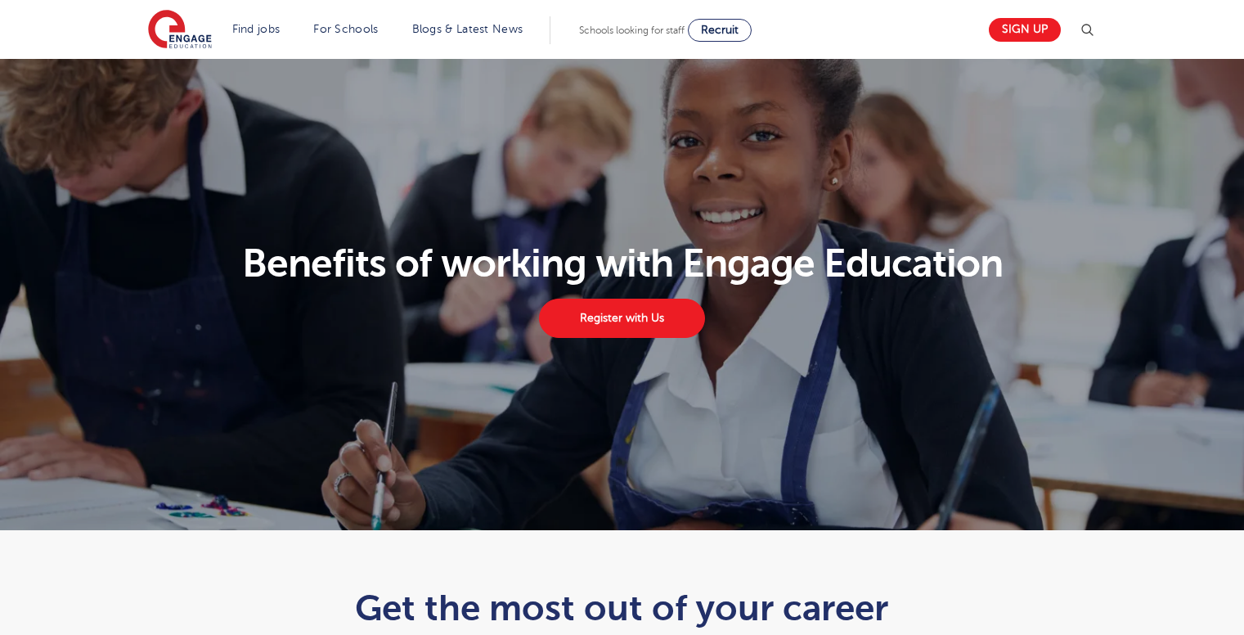 The image size is (1244, 635). I want to click on a: Find jobs, so click(256, 29).